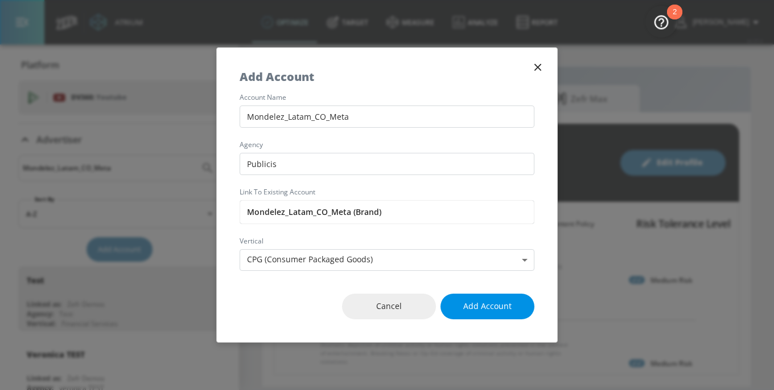 This screenshot has height=390, width=774. What do you see at coordinates (487, 306) in the screenshot?
I see `button: Add Account` at bounding box center [487, 306].